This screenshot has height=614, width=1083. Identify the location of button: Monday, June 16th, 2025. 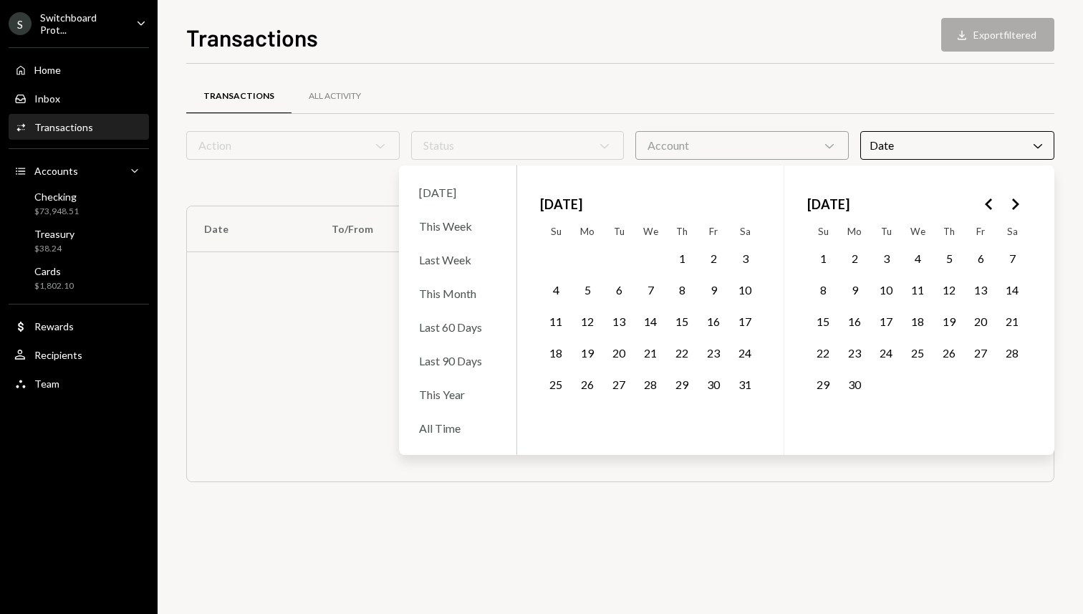
(855, 322).